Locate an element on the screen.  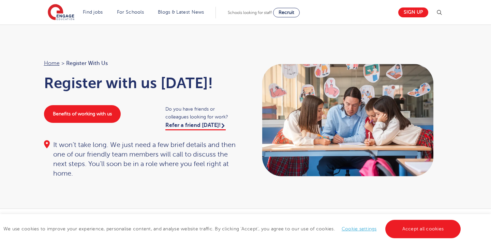
nav: breadcrumb is located at coordinates (141, 63).